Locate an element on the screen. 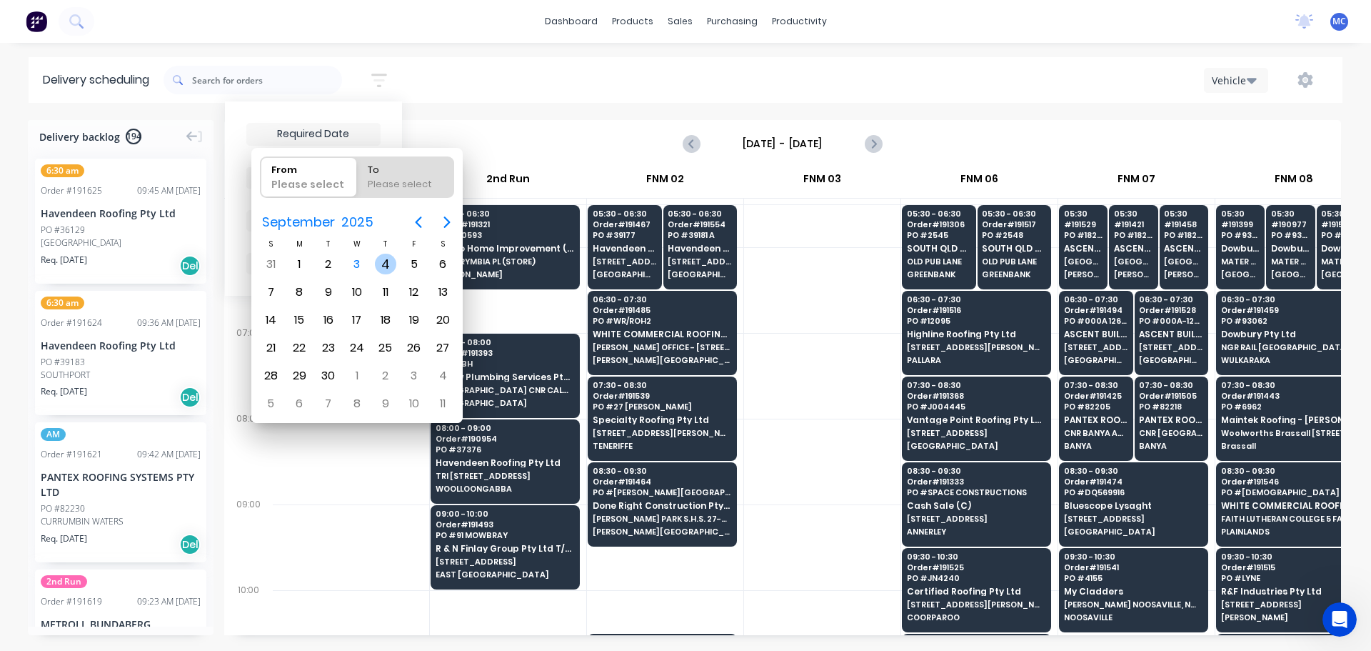 The image size is (1371, 651). span: 07:00 - 08:00 is located at coordinates (505, 342).